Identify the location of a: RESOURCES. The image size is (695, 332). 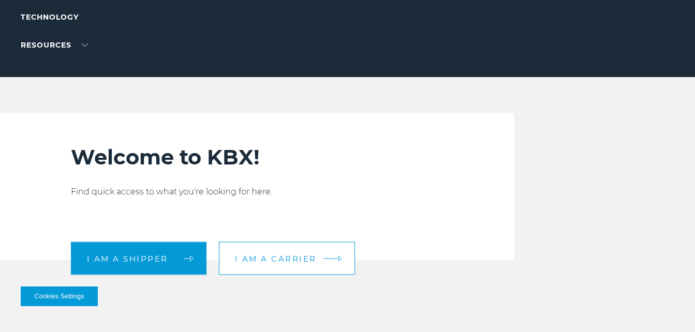
(54, 45).